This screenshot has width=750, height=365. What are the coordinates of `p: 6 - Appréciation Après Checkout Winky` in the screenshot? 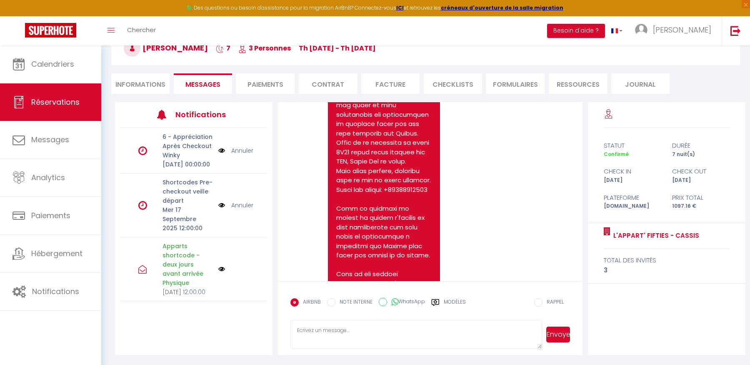 It's located at (187, 146).